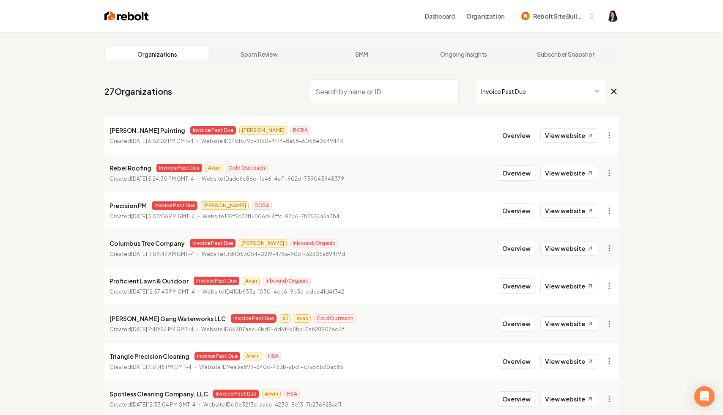 The height and width of the screenshot is (415, 723). I want to click on div: Open Intercom Messenger, so click(705, 396).